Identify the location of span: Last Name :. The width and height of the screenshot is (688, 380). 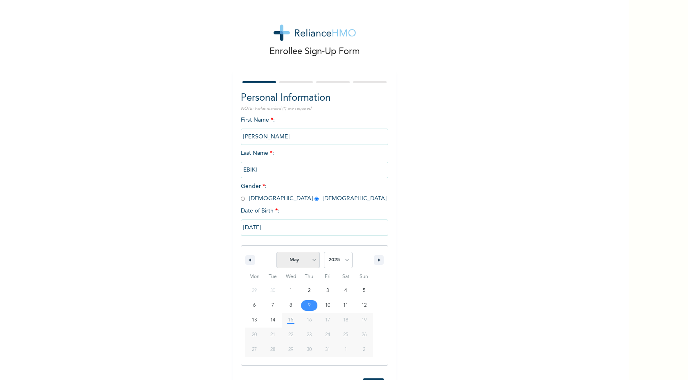
(315, 161).